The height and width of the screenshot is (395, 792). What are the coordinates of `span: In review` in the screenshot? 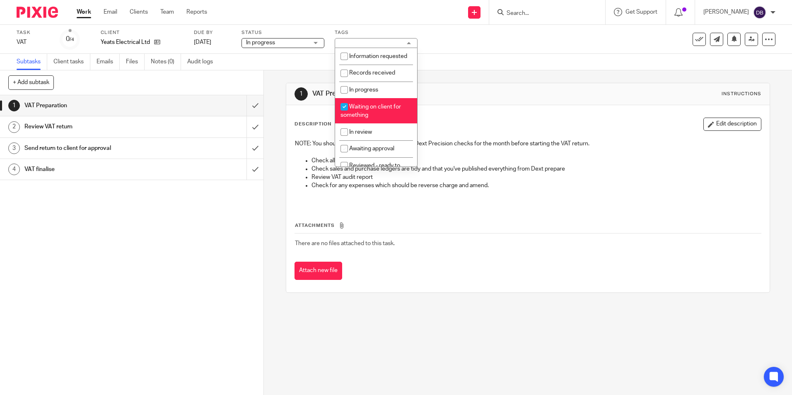 It's located at (360, 132).